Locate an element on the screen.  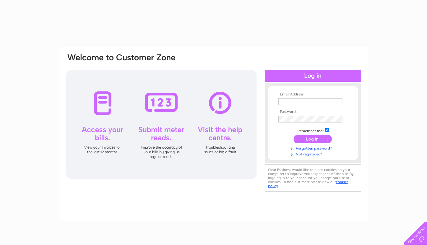
th: Password: is located at coordinates (313, 112).